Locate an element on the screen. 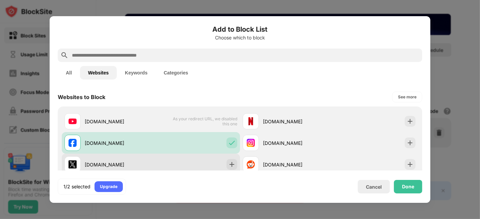 The width and height of the screenshot is (480, 219). button: Websites is located at coordinates (98, 73).